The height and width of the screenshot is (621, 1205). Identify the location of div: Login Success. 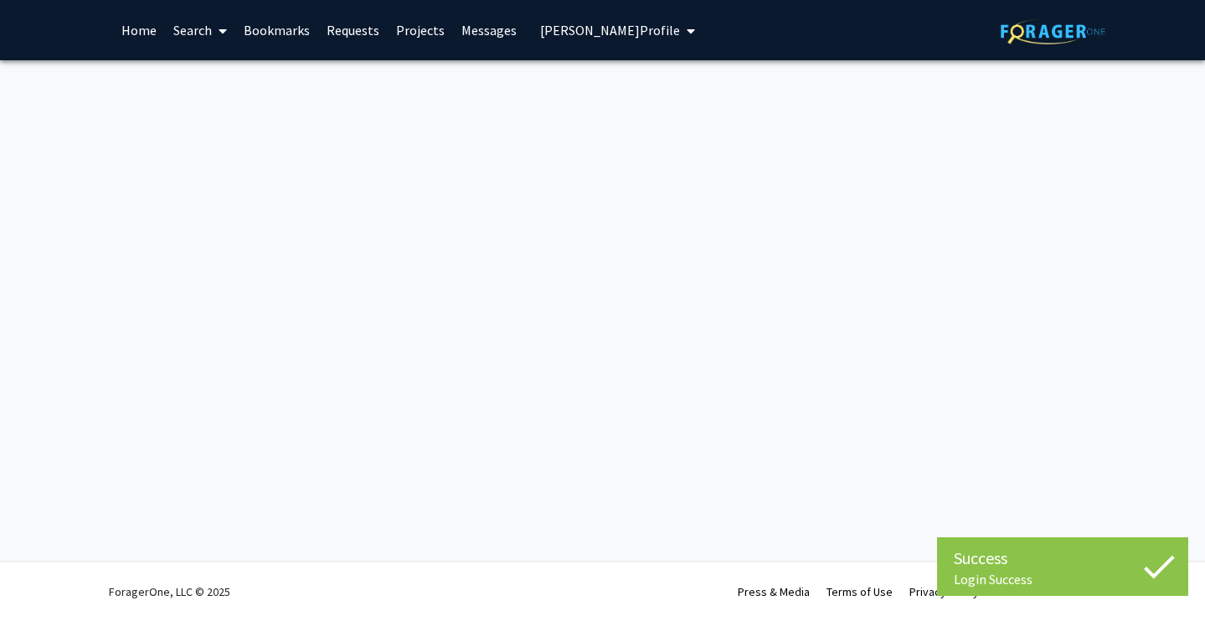
(1062, 579).